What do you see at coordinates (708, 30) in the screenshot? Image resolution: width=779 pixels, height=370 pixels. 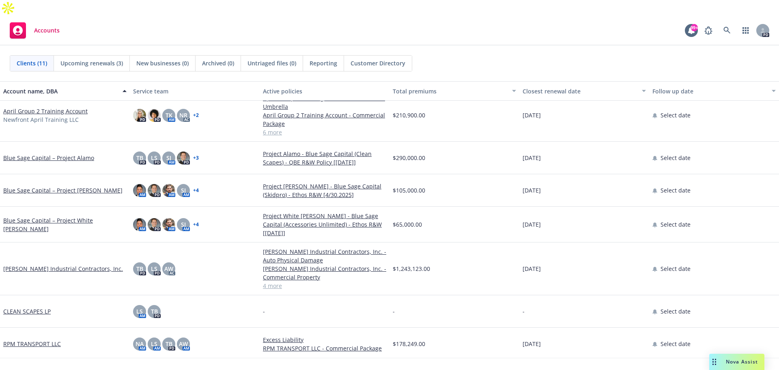 I see `a: Report a Bug` at bounding box center [708, 30].